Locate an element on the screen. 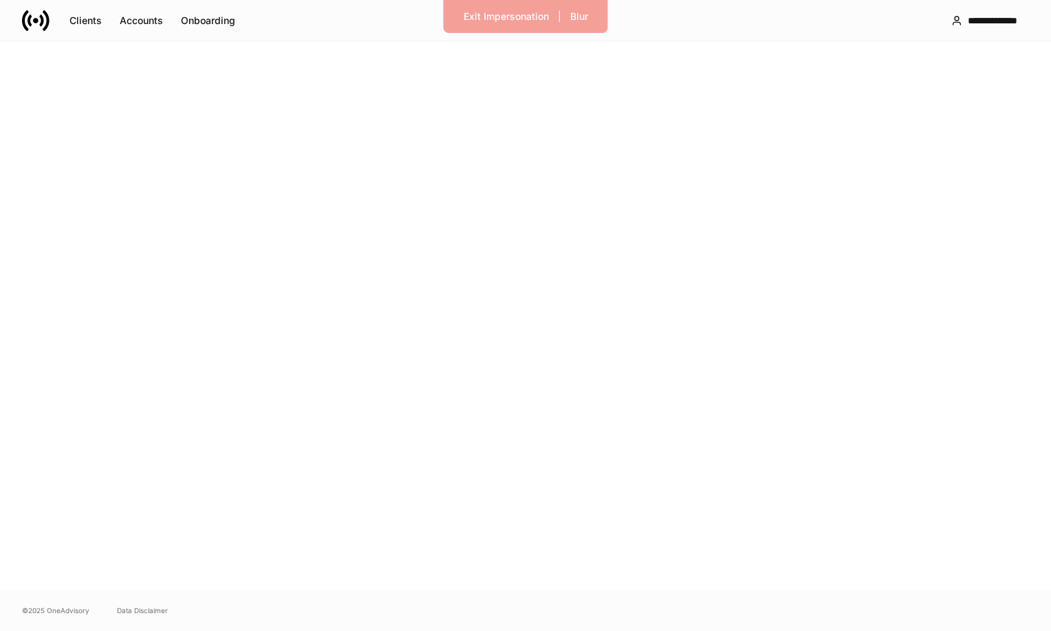 The image size is (1051, 631). button: Exit Impersonation is located at coordinates (506, 17).